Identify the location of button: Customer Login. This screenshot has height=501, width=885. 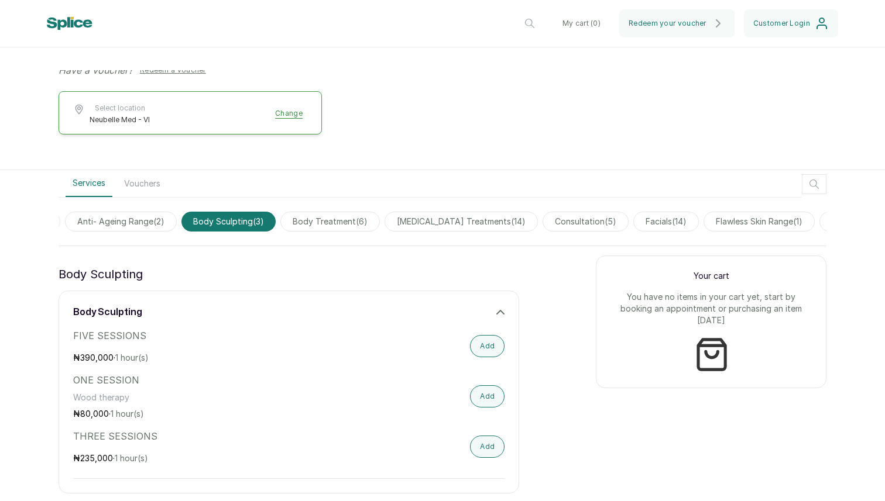
(790, 23).